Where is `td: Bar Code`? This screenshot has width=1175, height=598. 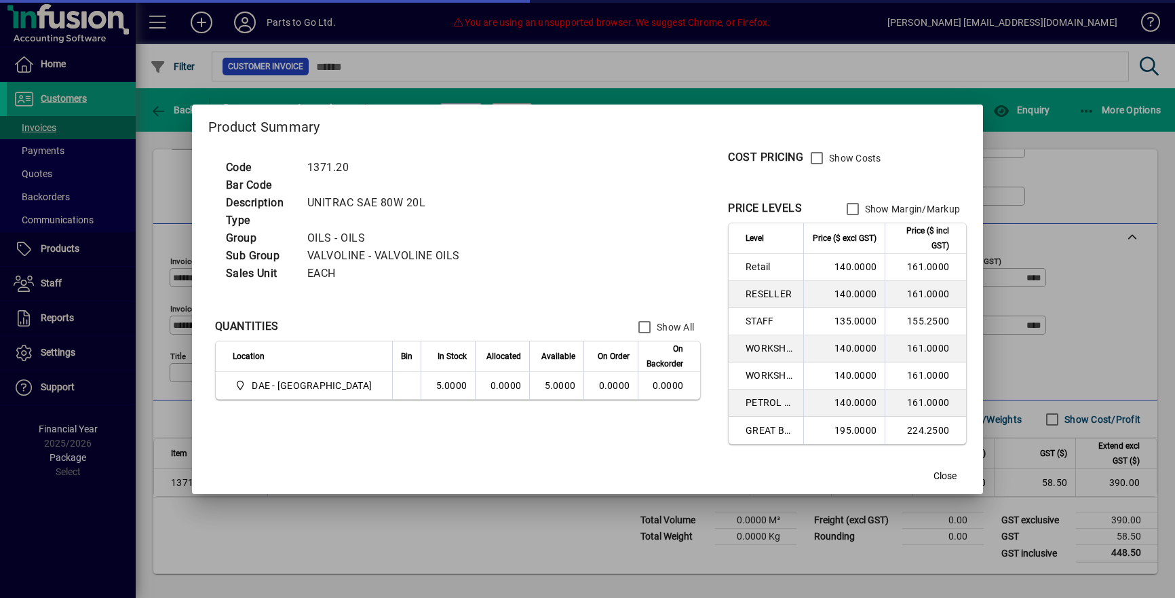
td: Bar Code is located at coordinates (260, 185).